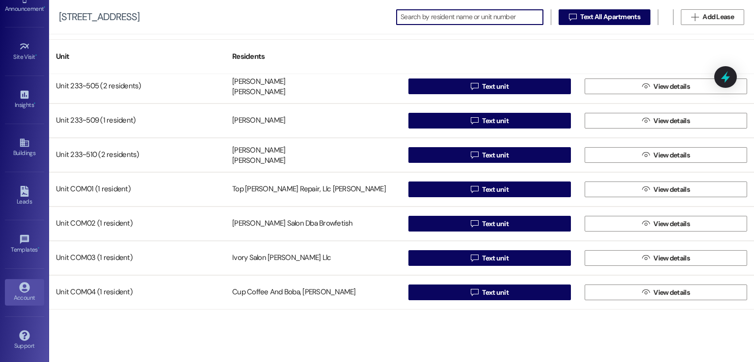 The height and width of the screenshot is (362, 754). Describe the element at coordinates (718, 17) in the screenshot. I see `span: Add Lease` at that location.